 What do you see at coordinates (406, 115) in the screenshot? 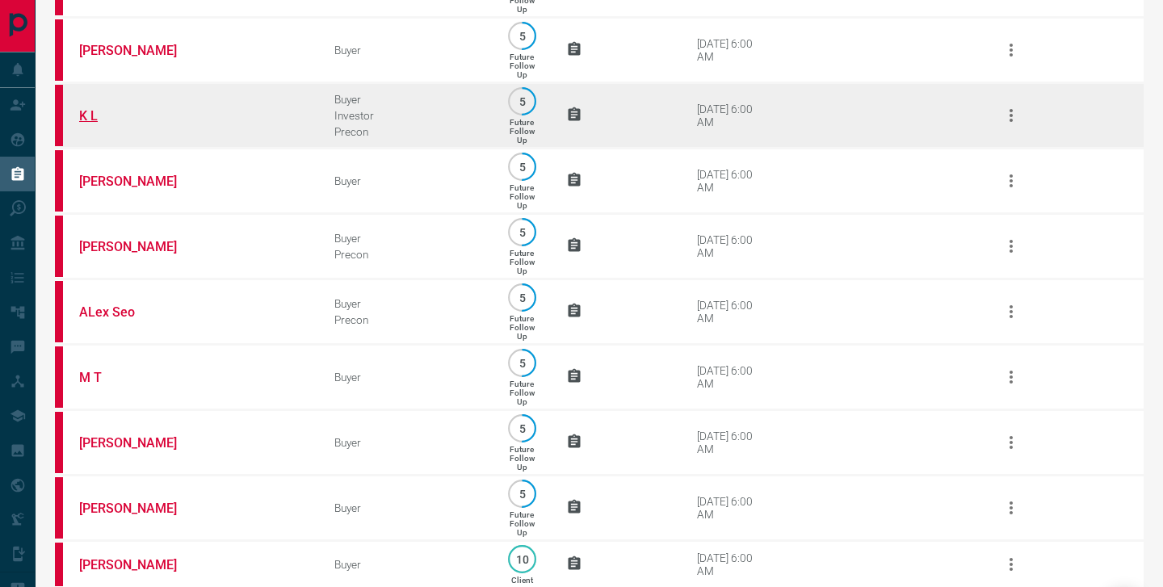
I see `div: Investor` at bounding box center [406, 115].